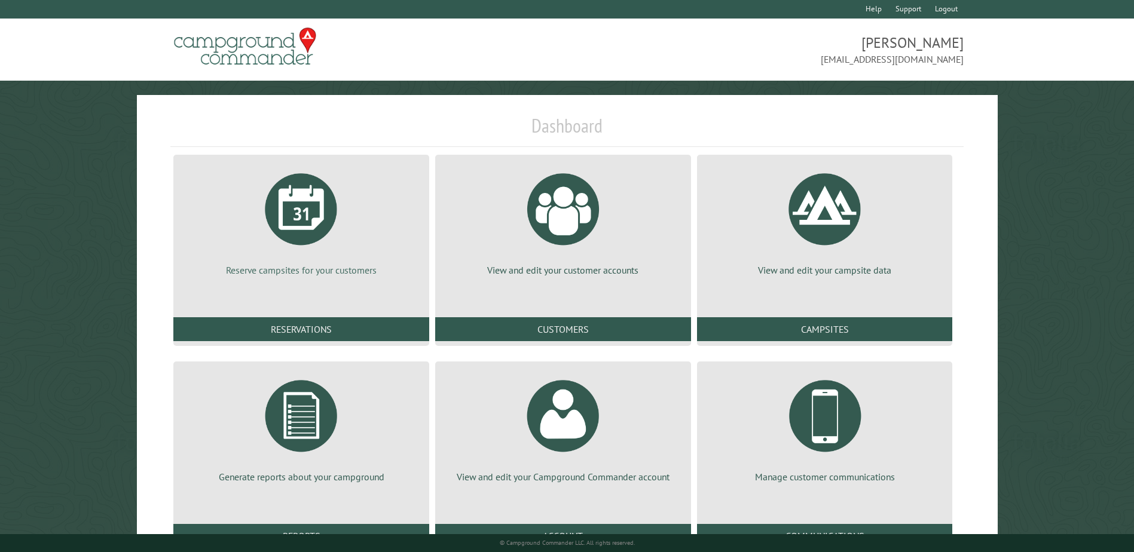  Describe the element at coordinates (567, 543) in the screenshot. I see `small: © Campground Commander LLC. All rights reserved.` at that location.